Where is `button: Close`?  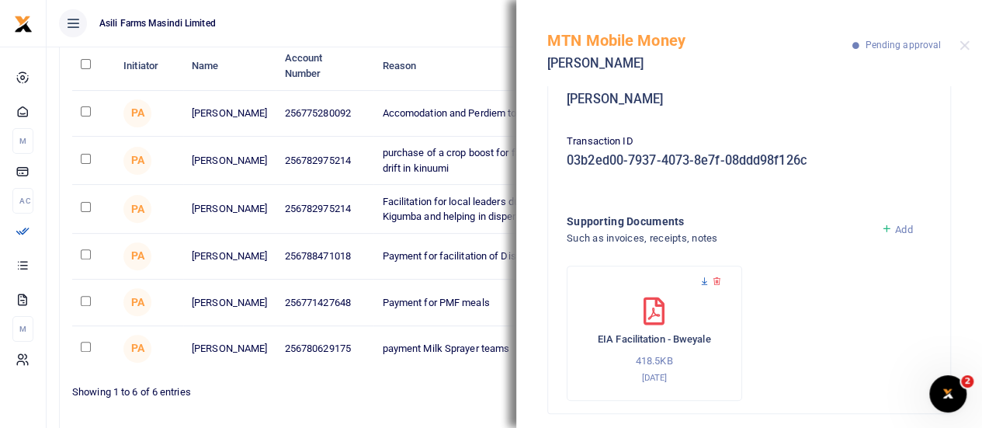 button: Close is located at coordinates (964, 45).